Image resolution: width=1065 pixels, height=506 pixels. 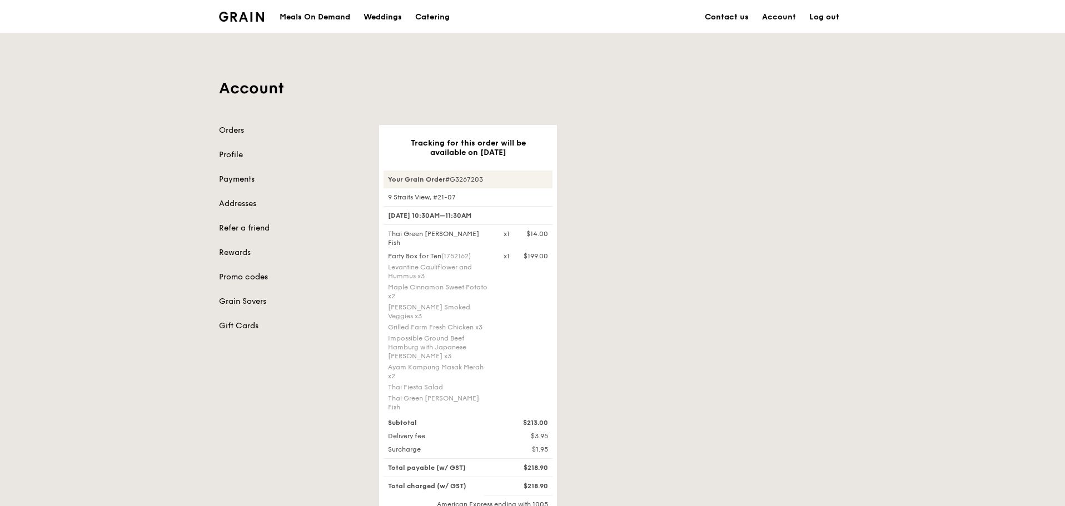 I want to click on div: Ayam Kampung Masak Merah x2, so click(x=439, y=372).